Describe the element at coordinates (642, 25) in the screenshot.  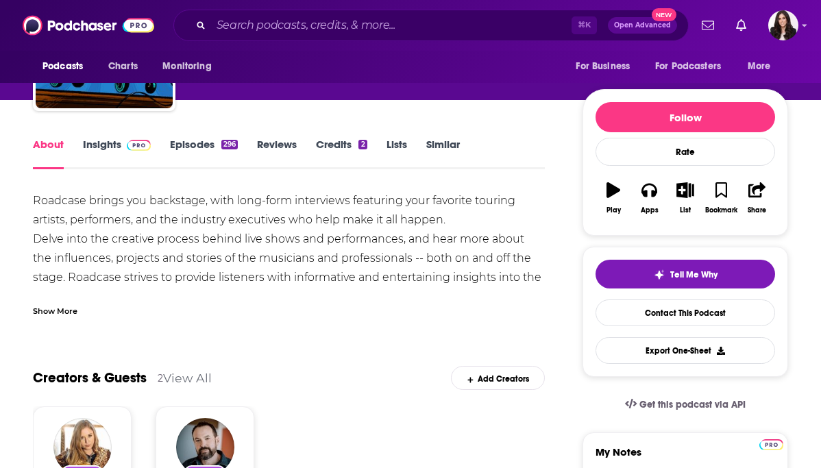
I see `button: Open AdvancedNew` at that location.